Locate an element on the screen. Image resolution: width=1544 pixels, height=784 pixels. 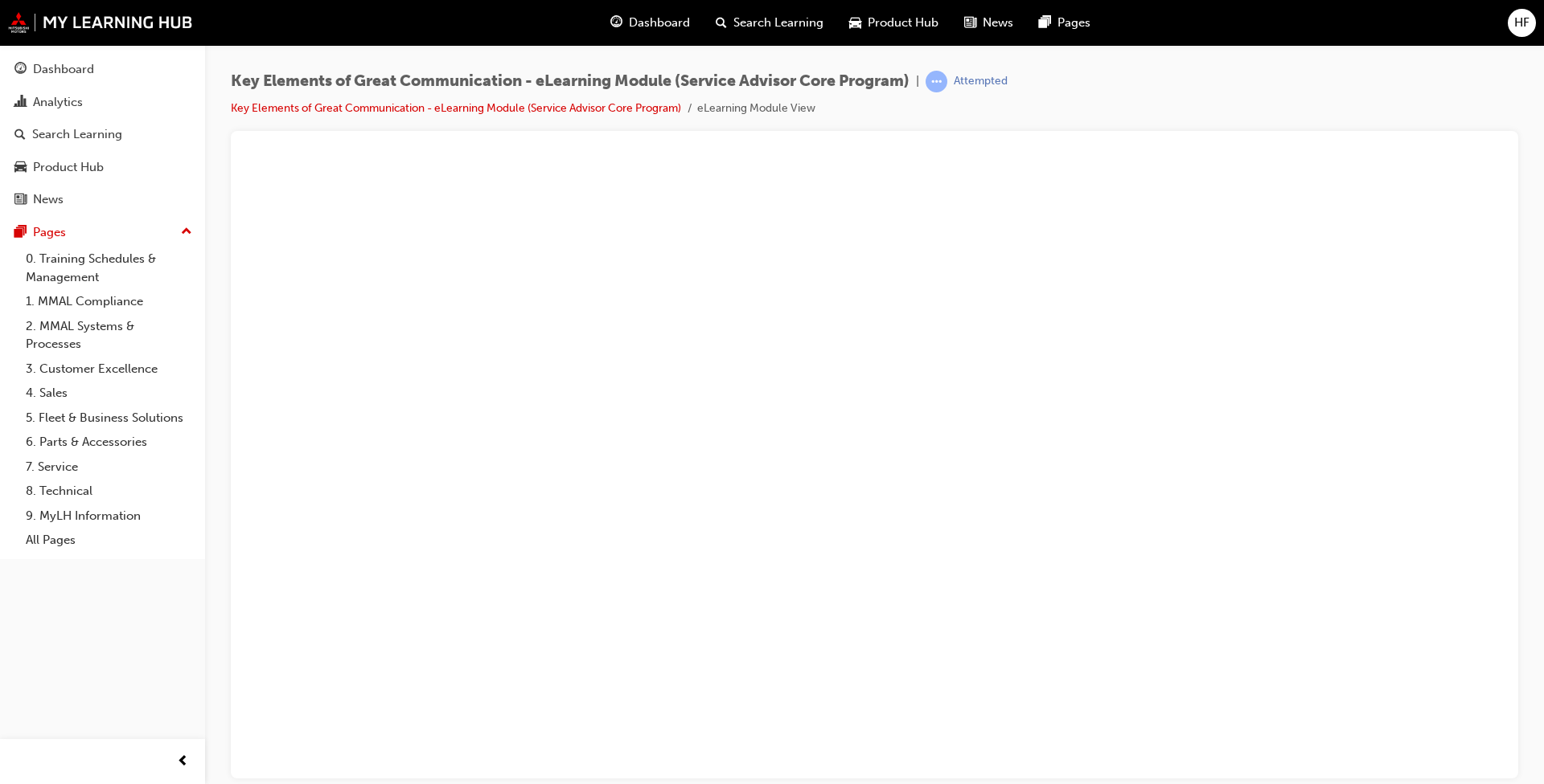
a: Key Elements of Great Communication - eLearning Module (Service Advisor Core Program) is located at coordinates (456, 108).